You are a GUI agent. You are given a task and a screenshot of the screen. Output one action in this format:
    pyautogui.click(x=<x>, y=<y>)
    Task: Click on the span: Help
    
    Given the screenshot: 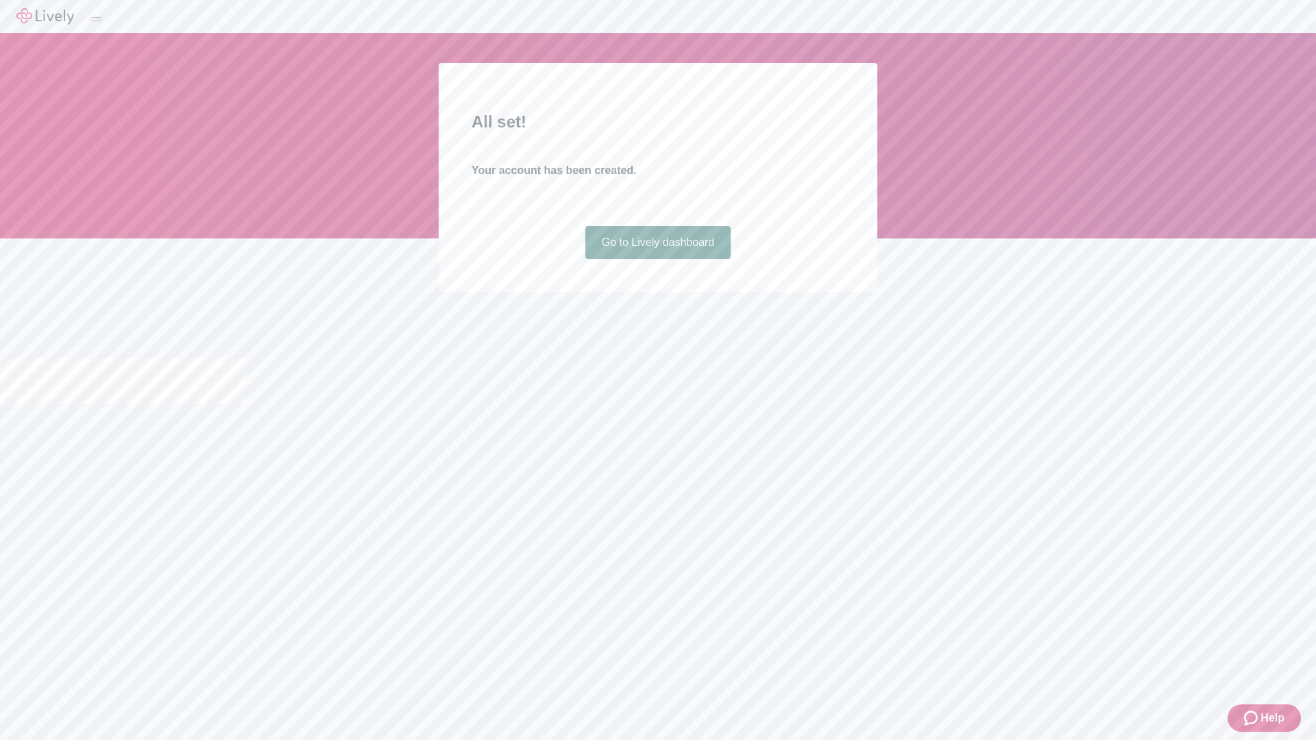 What is the action you would take?
    pyautogui.click(x=1273, y=719)
    